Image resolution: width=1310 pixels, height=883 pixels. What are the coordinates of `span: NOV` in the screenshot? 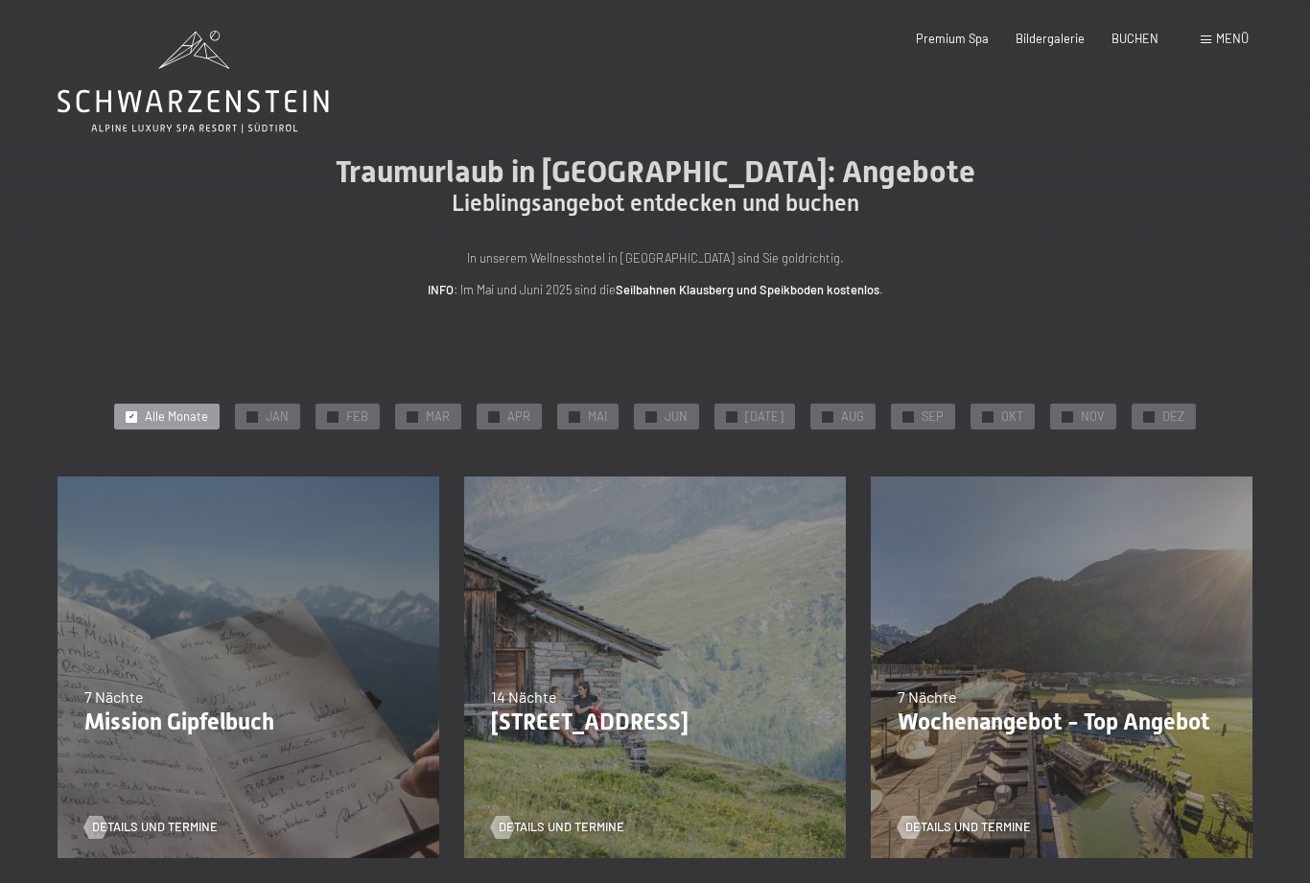 It's located at (1092, 417).